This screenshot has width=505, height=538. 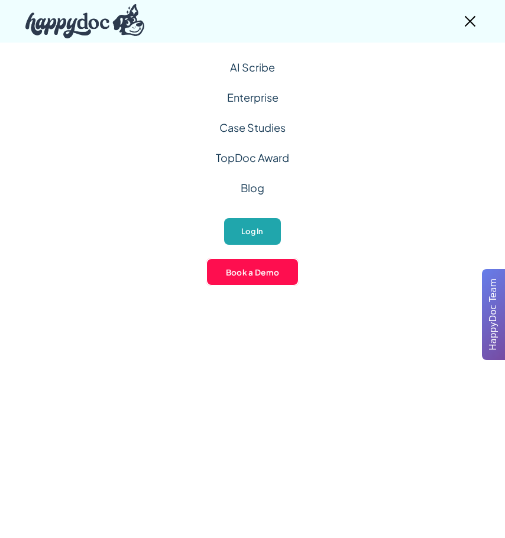 I want to click on a: AI Scribe, so click(x=252, y=67).